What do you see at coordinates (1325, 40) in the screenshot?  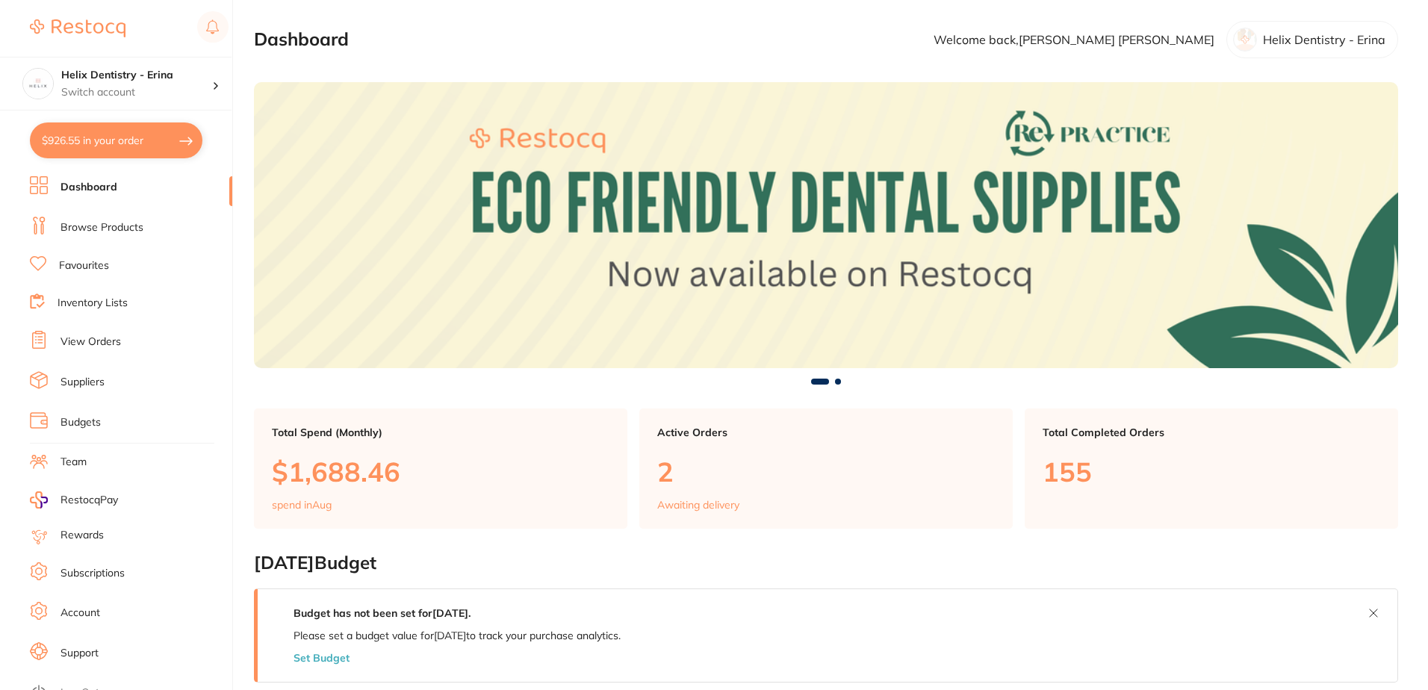 I see `p: Helix Dentistry - Erina` at bounding box center [1325, 40].